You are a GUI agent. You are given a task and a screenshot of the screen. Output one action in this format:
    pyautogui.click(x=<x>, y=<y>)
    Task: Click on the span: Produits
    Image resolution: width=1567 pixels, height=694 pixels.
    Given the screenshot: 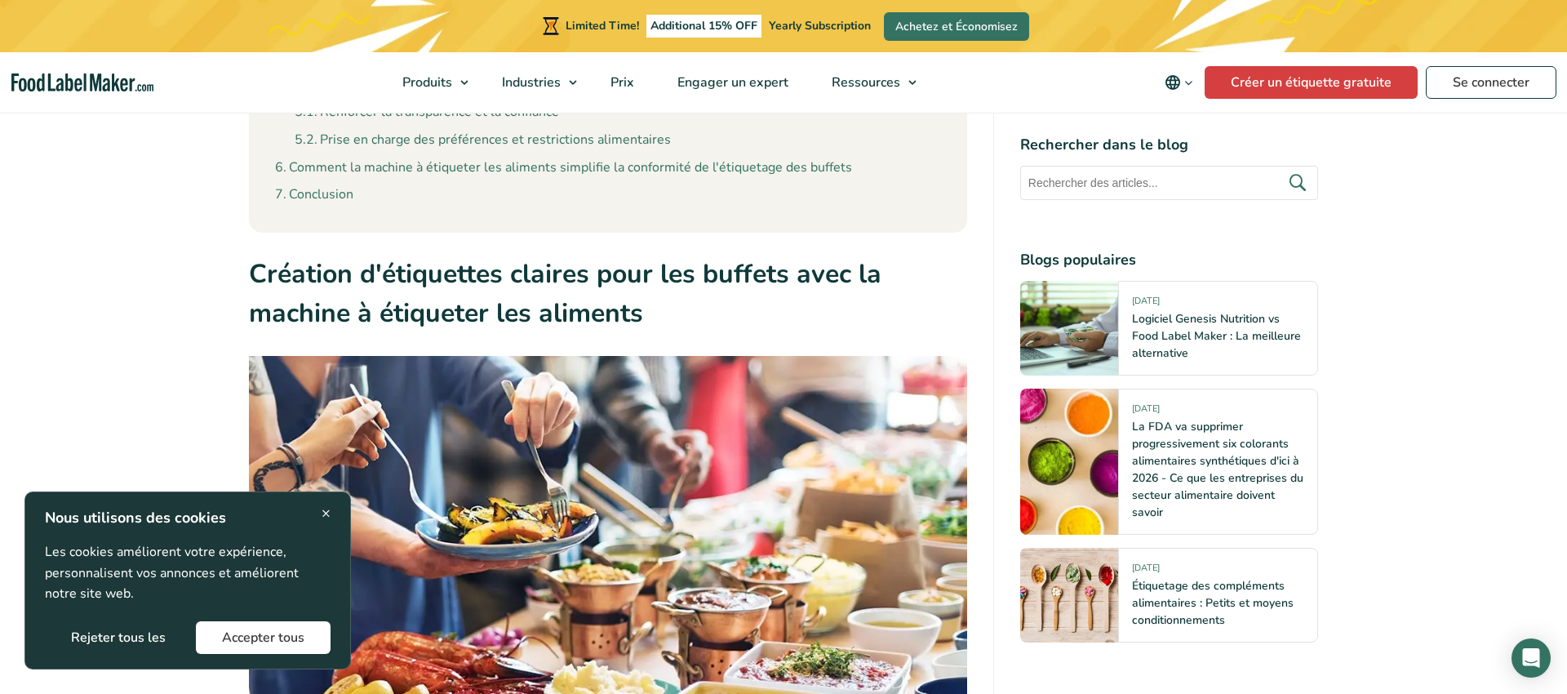 What is the action you would take?
    pyautogui.click(x=425, y=82)
    